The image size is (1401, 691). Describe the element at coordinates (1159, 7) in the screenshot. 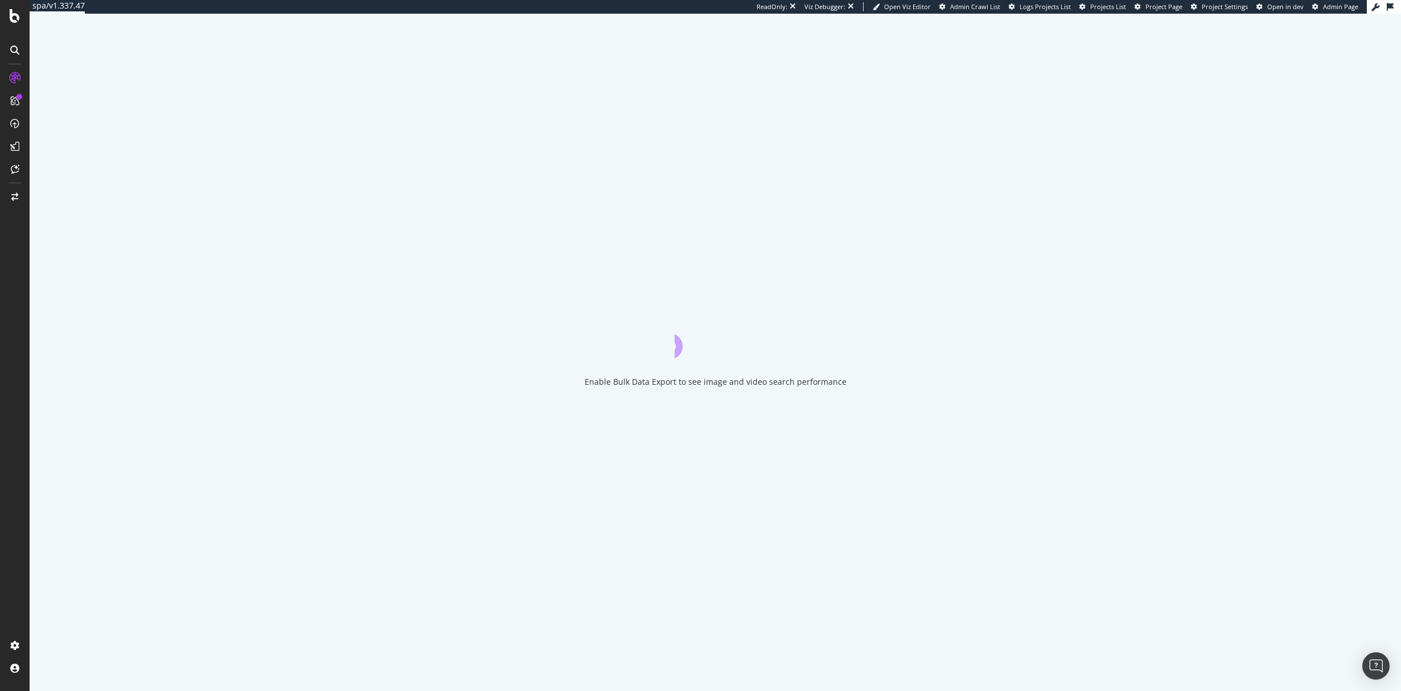

I see `a: Project Page` at that location.